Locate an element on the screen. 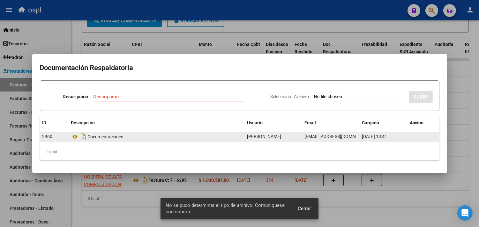  div: 1 total is located at coordinates (240, 152).